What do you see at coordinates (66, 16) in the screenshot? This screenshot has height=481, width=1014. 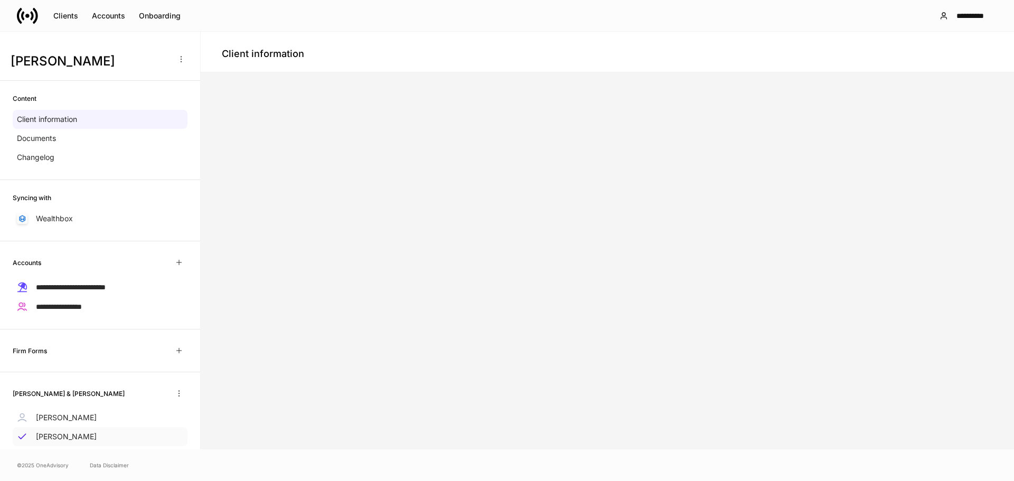 I see `button: Clients` at bounding box center [66, 16].